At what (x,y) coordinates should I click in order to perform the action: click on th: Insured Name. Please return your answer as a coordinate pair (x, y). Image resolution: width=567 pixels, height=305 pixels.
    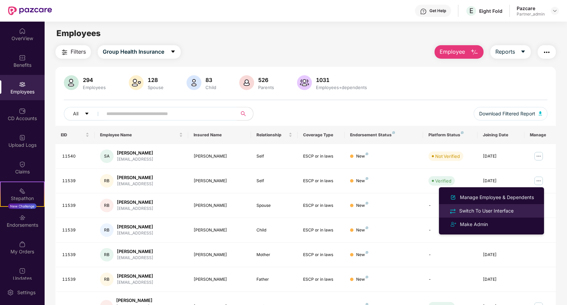
    Looking at the image, I should click on (219, 135).